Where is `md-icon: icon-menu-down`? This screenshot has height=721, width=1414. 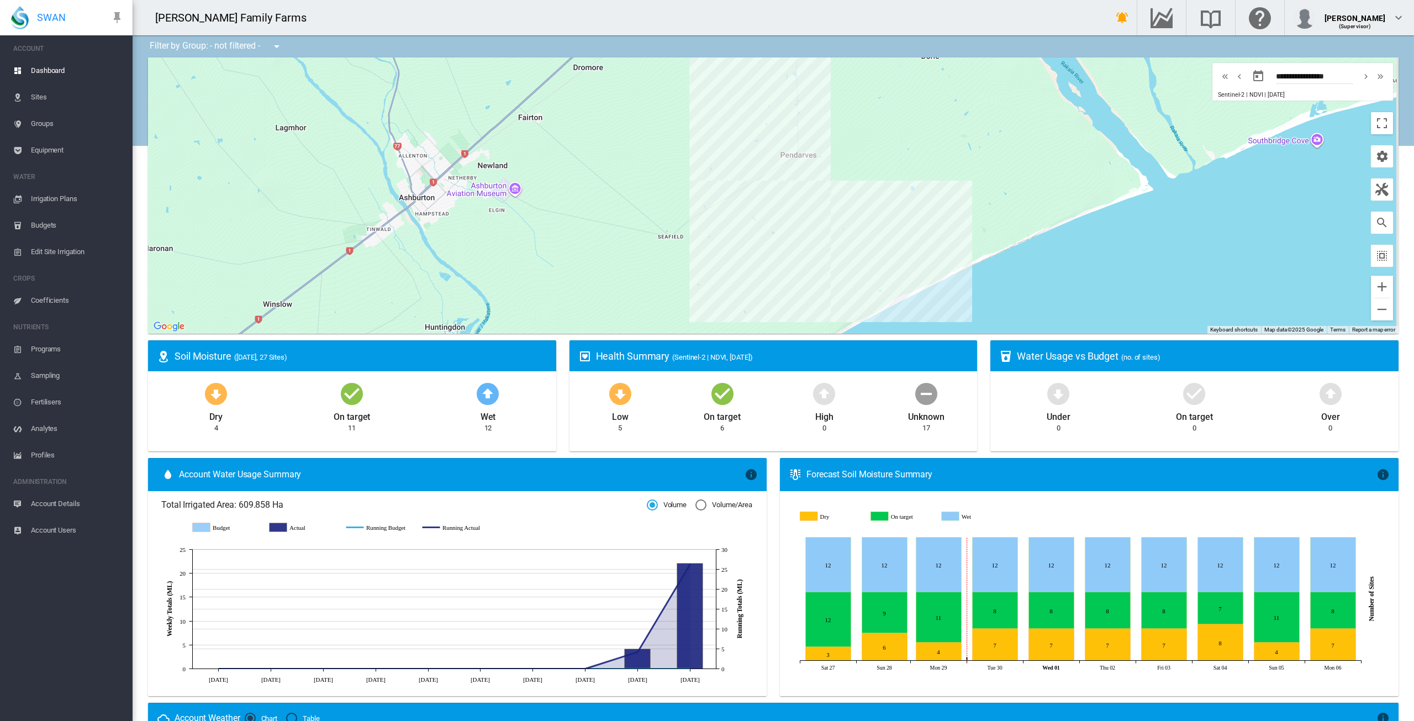 md-icon: icon-menu-down is located at coordinates (277, 46).